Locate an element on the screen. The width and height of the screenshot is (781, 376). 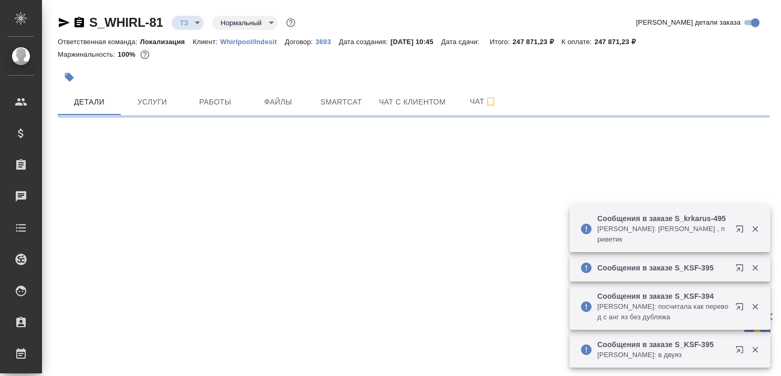
span: Smartcat is located at coordinates (341, 102).